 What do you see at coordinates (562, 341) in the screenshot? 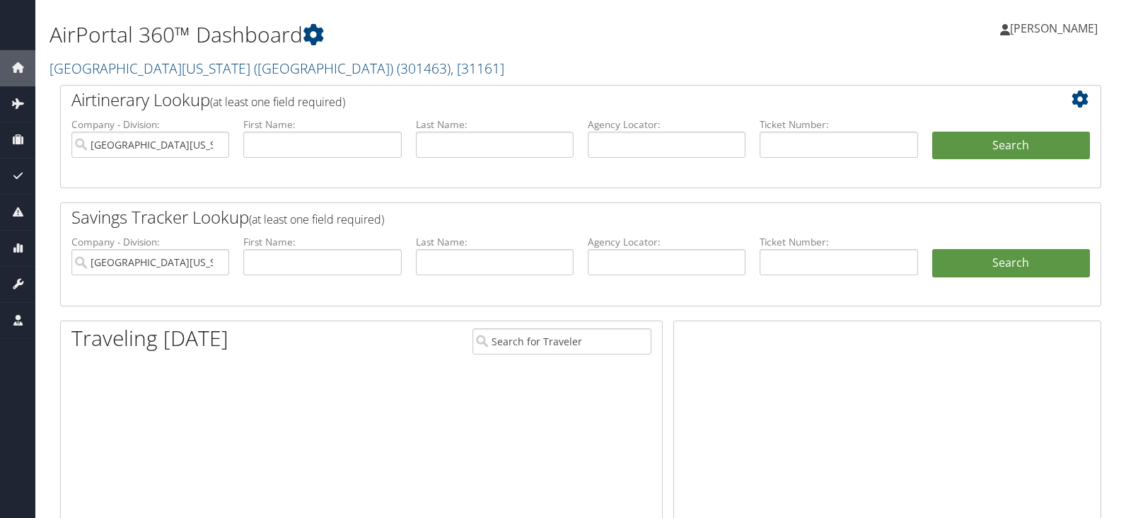
I see `input: Search for Traveler` at bounding box center [562, 341].